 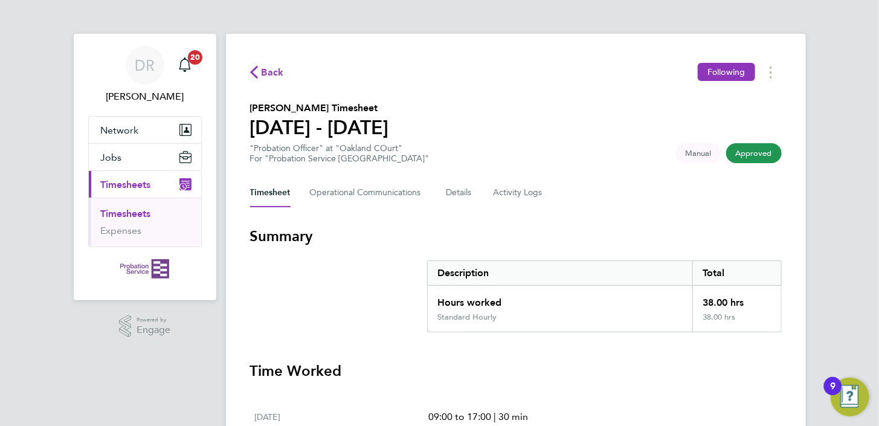 I want to click on span: DR, so click(x=144, y=65).